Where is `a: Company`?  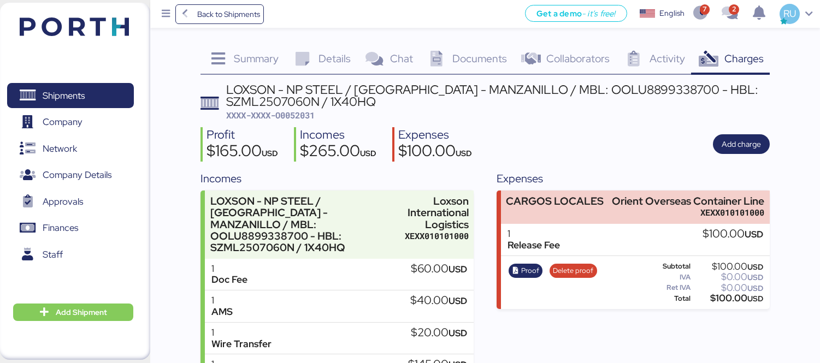
a: Company is located at coordinates (70, 122).